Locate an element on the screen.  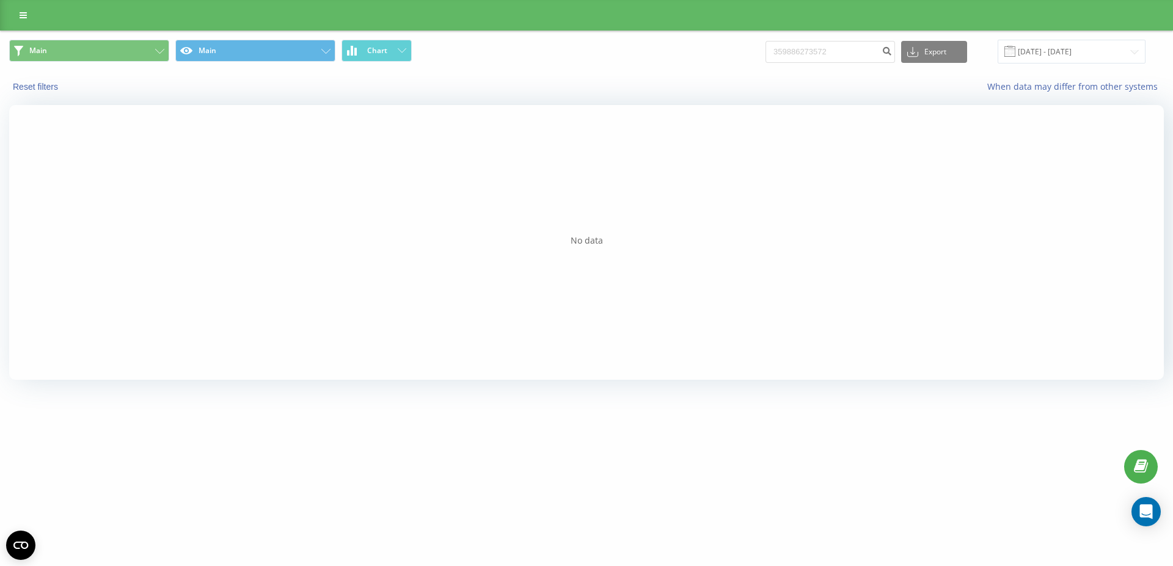
button: Chart is located at coordinates (376, 51).